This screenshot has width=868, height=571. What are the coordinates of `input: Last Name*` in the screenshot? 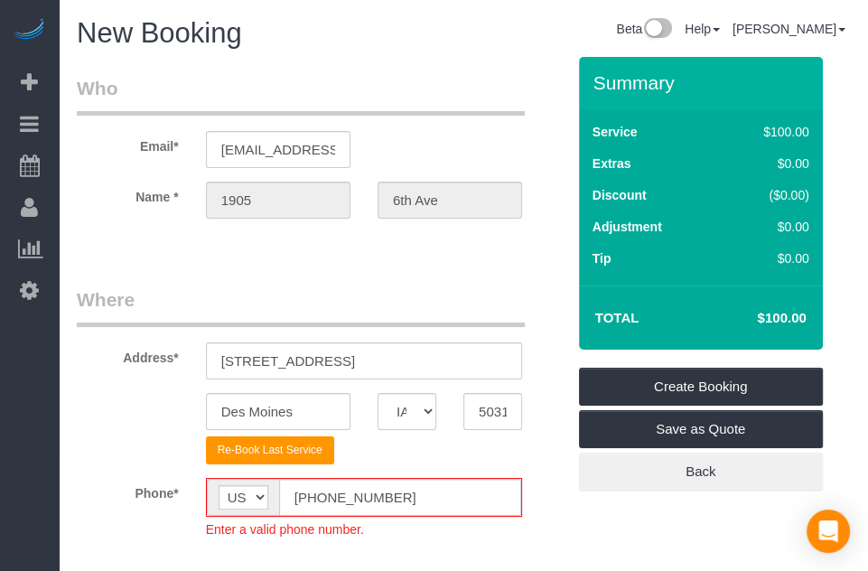 It's located at (450, 200).